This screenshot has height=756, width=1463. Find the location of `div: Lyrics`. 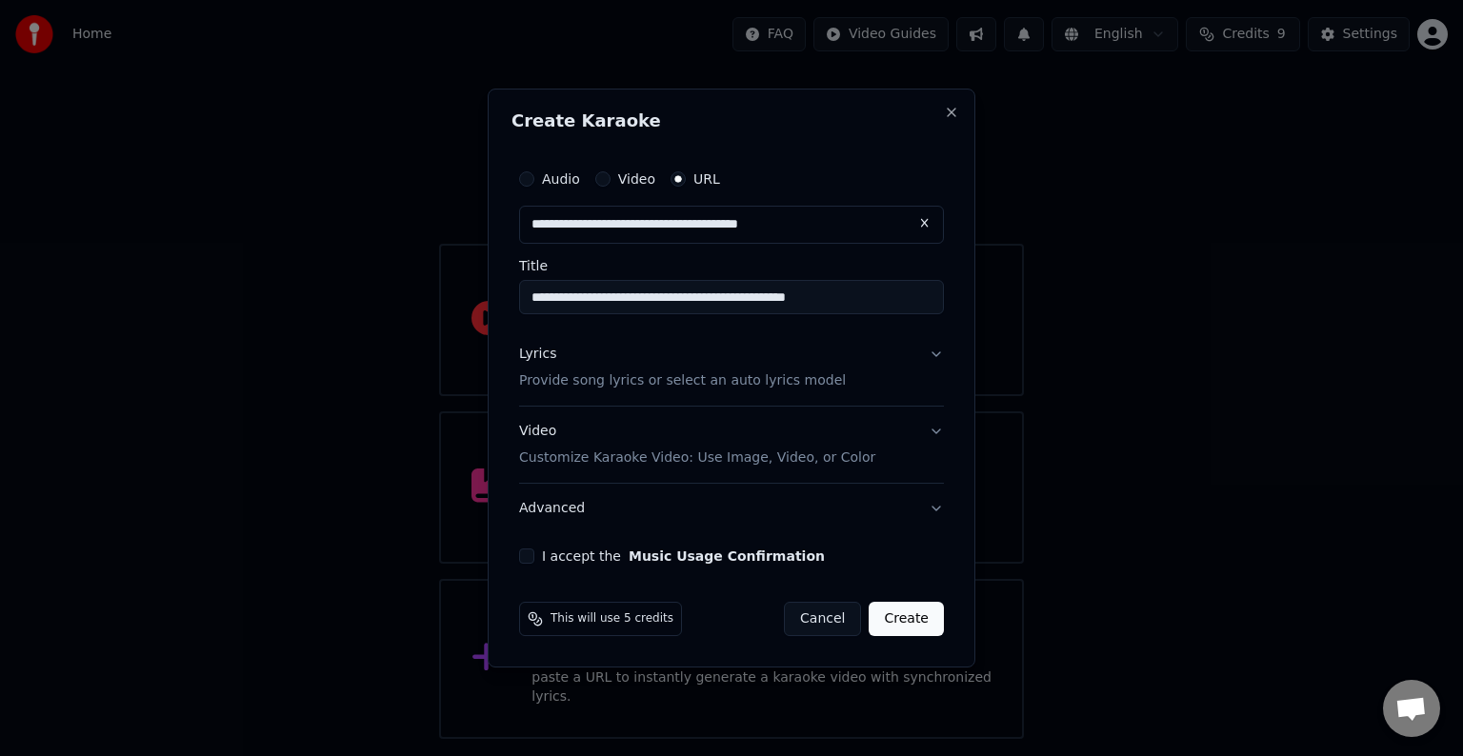

div: Lyrics is located at coordinates (537, 354).